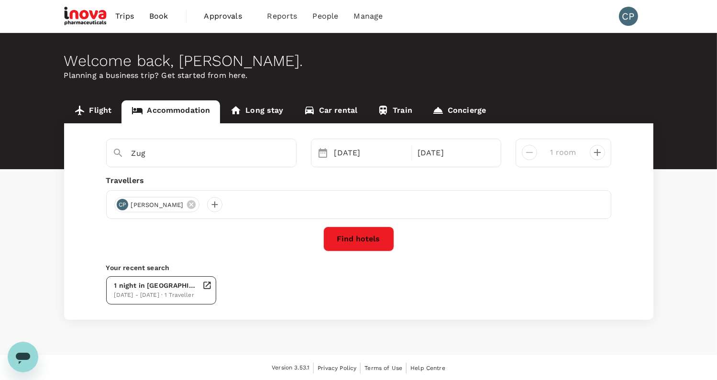  Describe the element at coordinates (256, 112) in the screenshot. I see `a: Long stay` at that location.